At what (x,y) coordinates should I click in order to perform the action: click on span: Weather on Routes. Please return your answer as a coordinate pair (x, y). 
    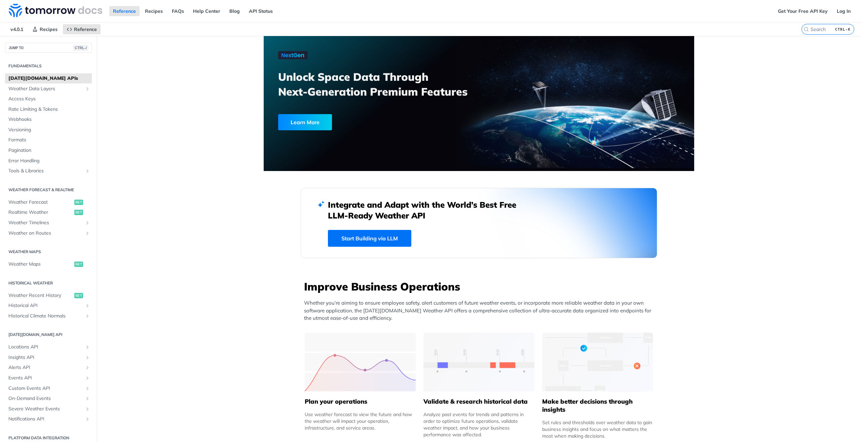
    Looking at the image, I should click on (46, 233).